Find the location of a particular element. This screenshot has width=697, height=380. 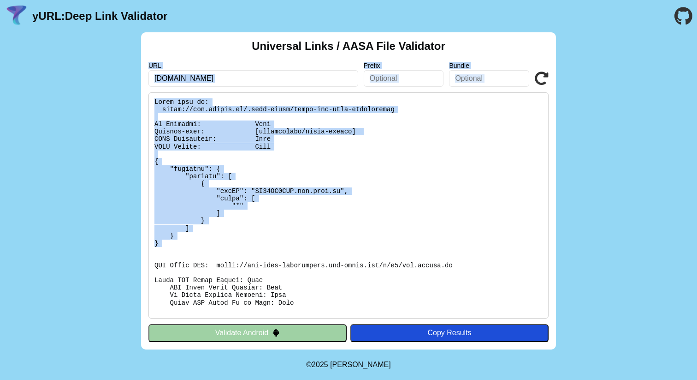

div: Copy Results is located at coordinates (450, 333).